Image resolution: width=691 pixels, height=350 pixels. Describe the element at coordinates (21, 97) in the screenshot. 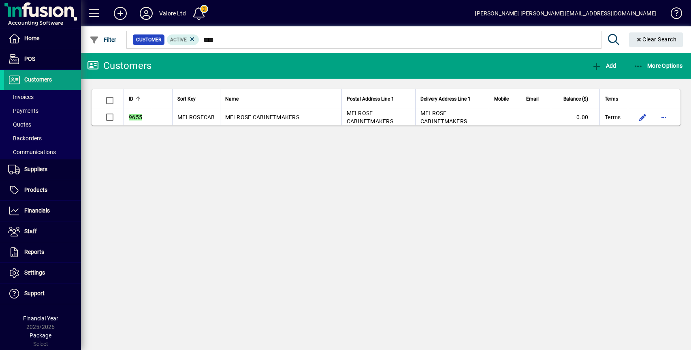

I see `span: Invoices` at that location.